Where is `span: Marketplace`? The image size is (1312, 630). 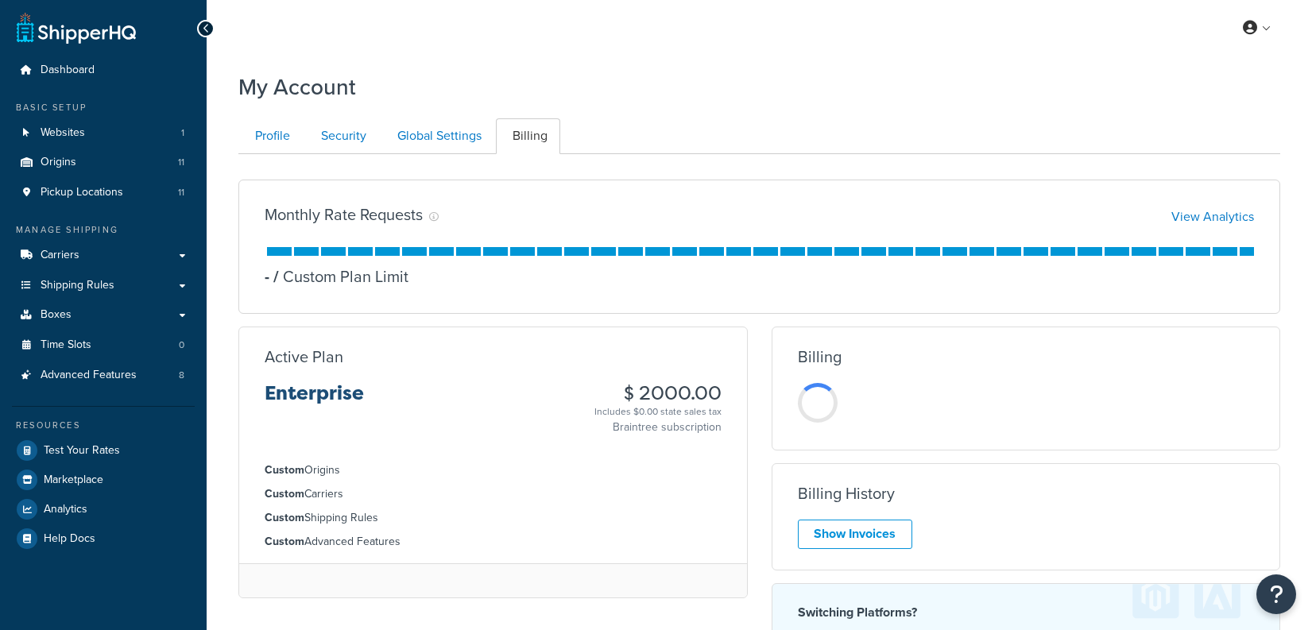 span: Marketplace is located at coordinates (73, 480).